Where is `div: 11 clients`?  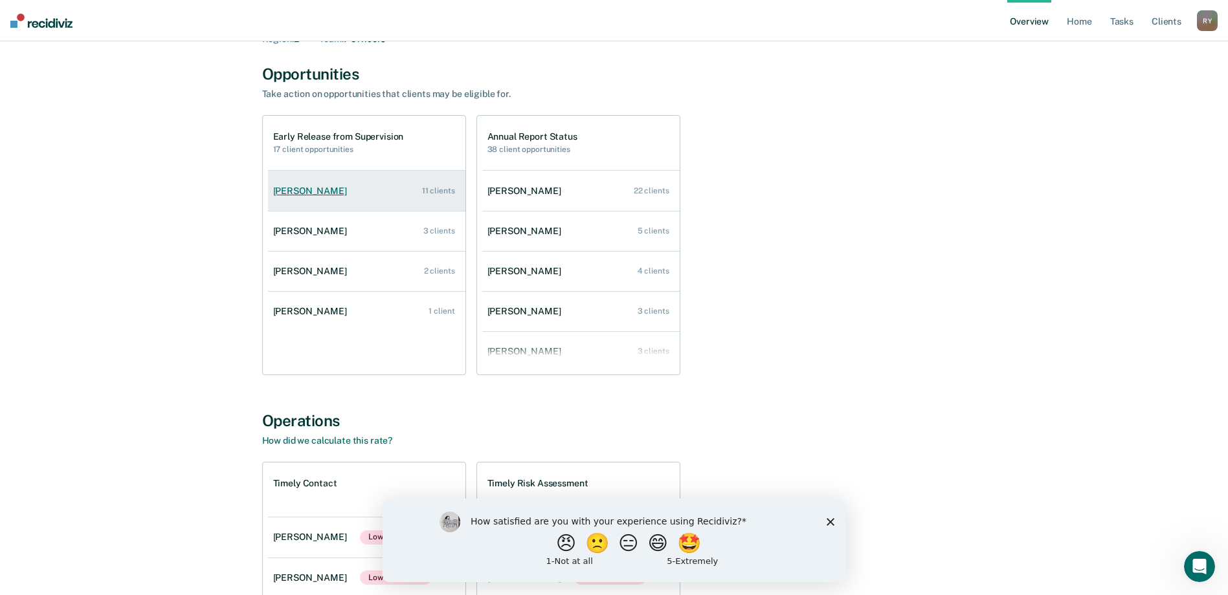 div: 11 clients is located at coordinates (438, 191).